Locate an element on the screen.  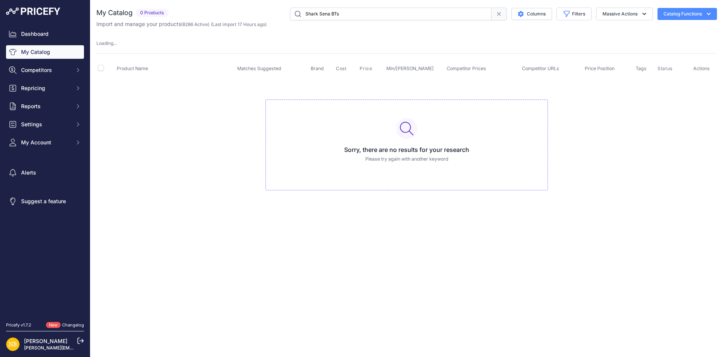
span: My Account is located at coordinates (46, 142).